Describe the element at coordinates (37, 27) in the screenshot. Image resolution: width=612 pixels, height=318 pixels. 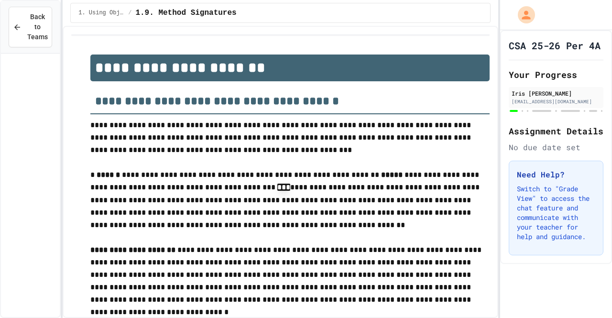
I see `span: Back to Teams` at that location.